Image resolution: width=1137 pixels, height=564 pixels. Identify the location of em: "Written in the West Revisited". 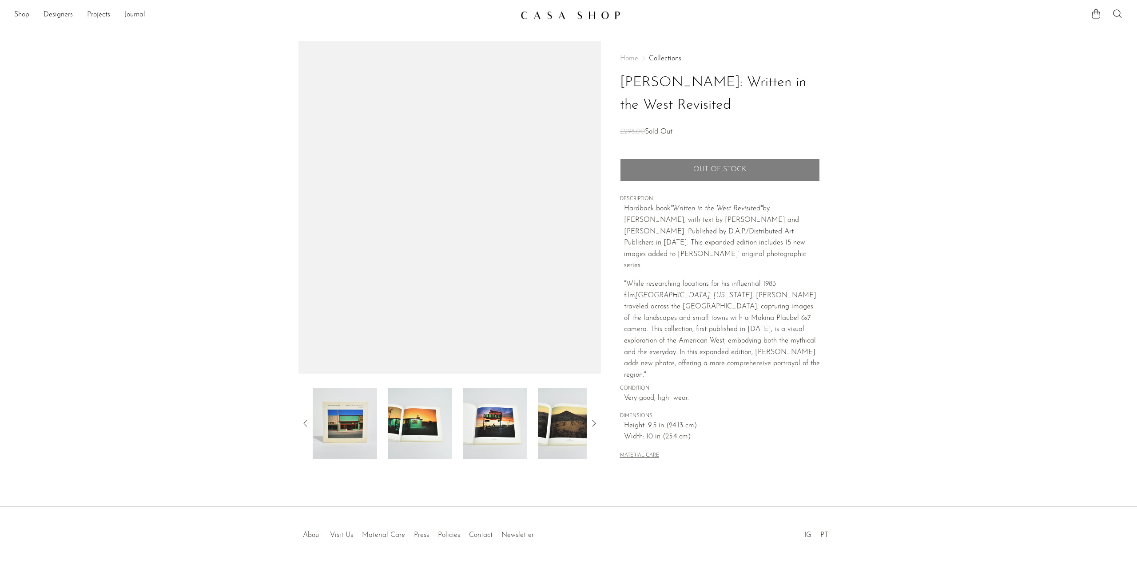
(716, 209).